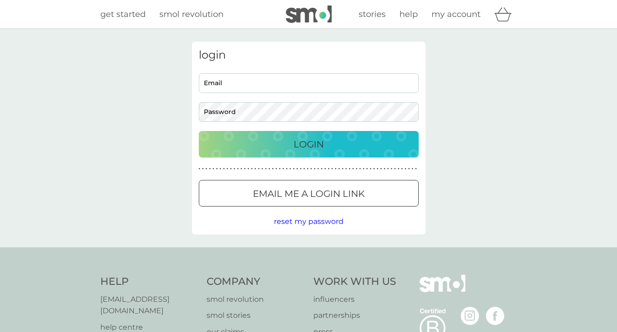 This screenshot has height=332, width=617. Describe the element at coordinates (409, 14) in the screenshot. I see `span: help` at that location.